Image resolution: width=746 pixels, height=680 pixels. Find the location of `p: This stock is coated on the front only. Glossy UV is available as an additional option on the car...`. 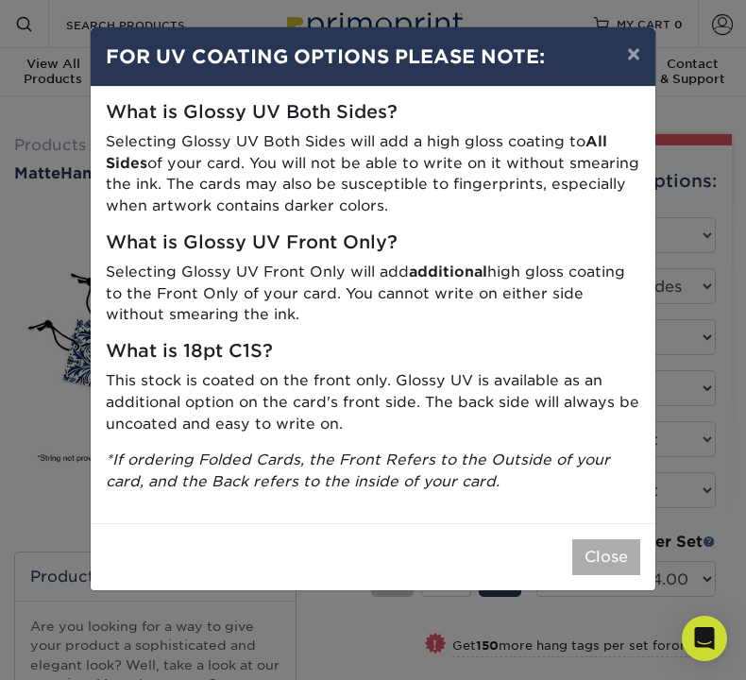

p: This stock is coated on the front only. Glossy UV is available as an additional option on the car... is located at coordinates (373, 402).